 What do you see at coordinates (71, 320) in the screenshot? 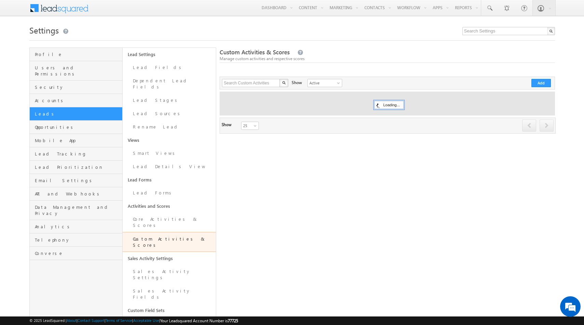
I see `a: About` at bounding box center [71, 320].